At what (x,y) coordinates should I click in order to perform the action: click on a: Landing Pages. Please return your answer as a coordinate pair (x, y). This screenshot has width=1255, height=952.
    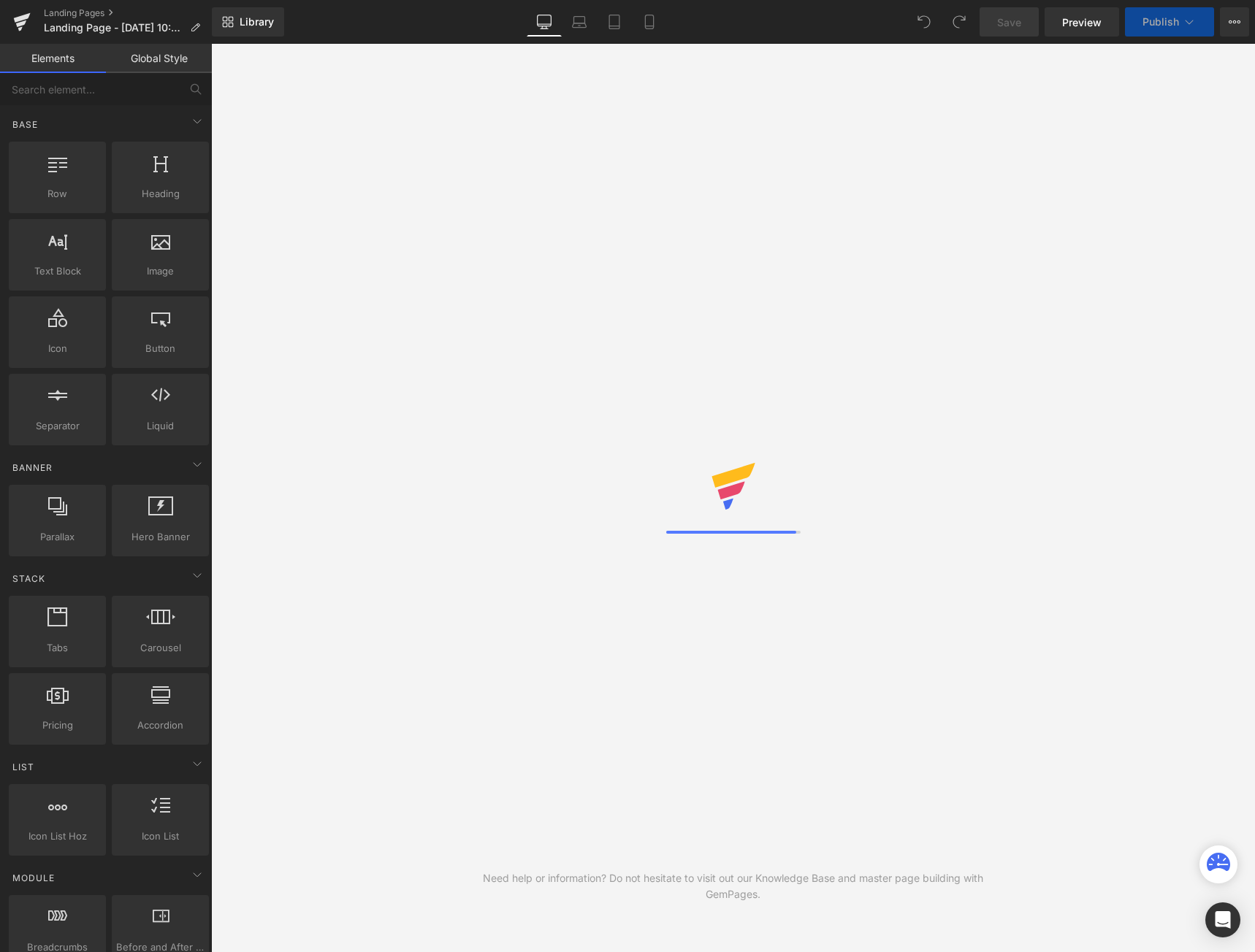
    Looking at the image, I should click on (128, 13).